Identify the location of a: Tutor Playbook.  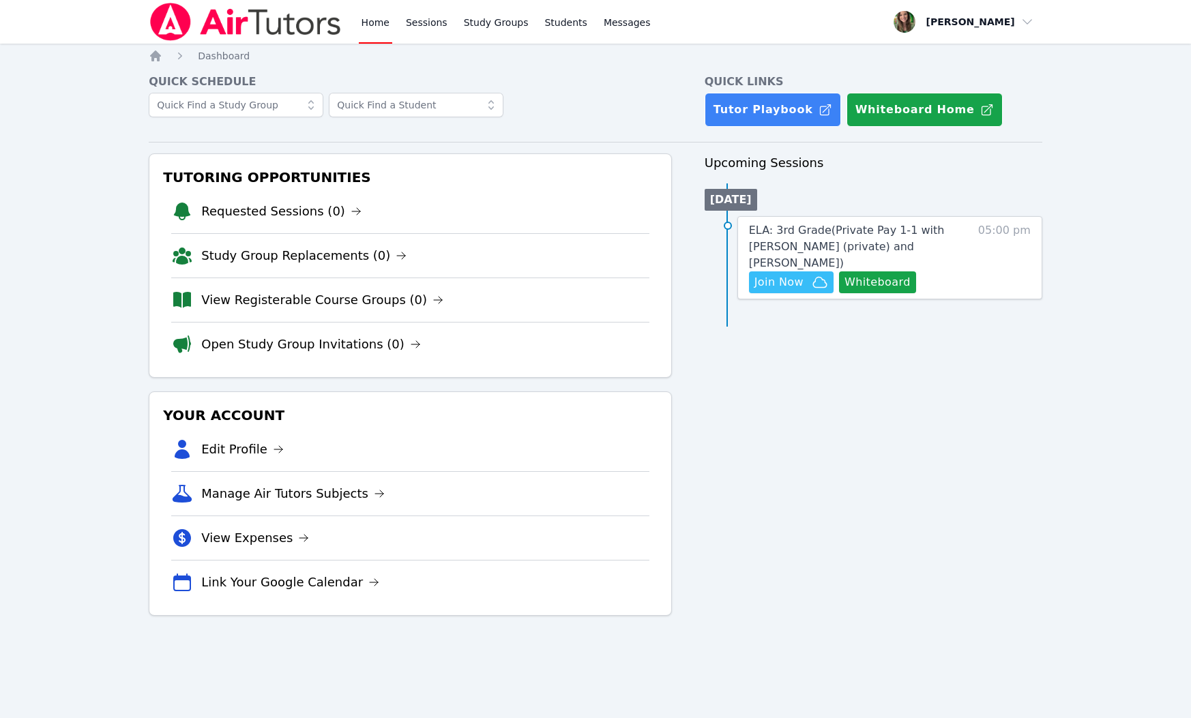
(773, 110).